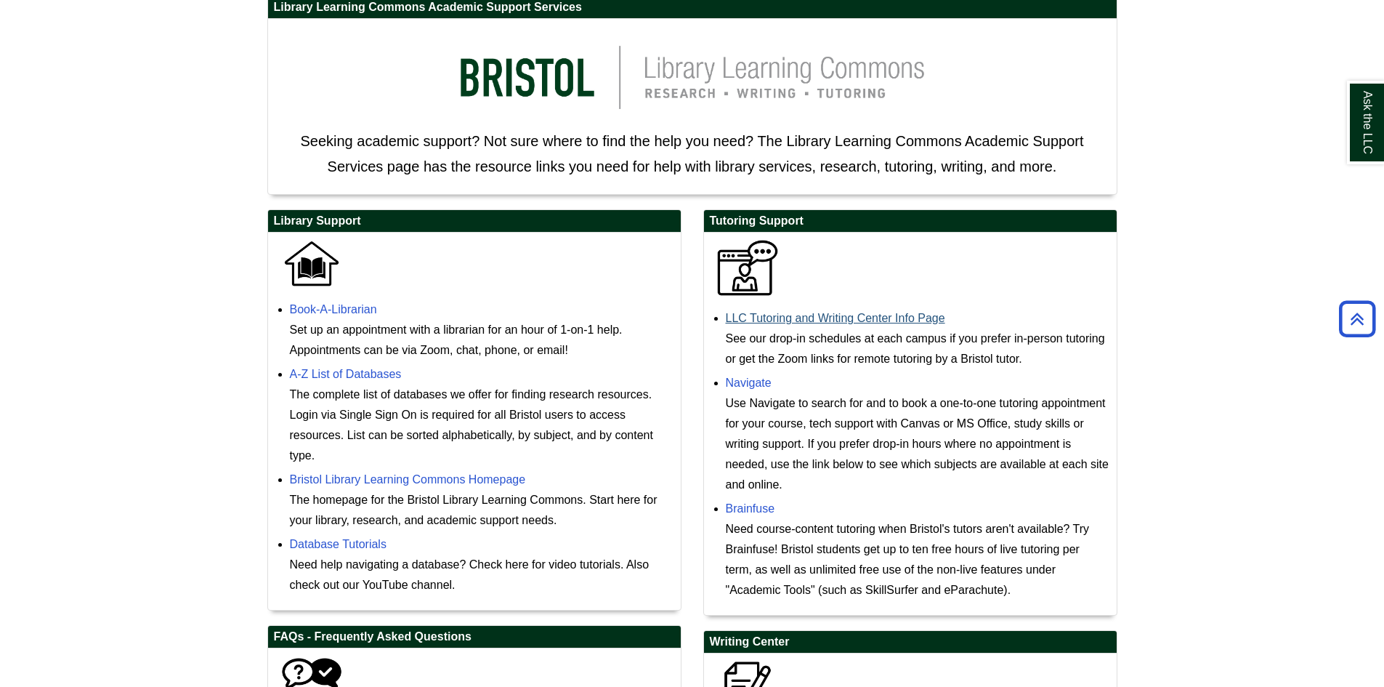 This screenshot has width=1384, height=687. What do you see at coordinates (692, 77) in the screenshot?
I see `img: llc logo` at bounding box center [692, 77].